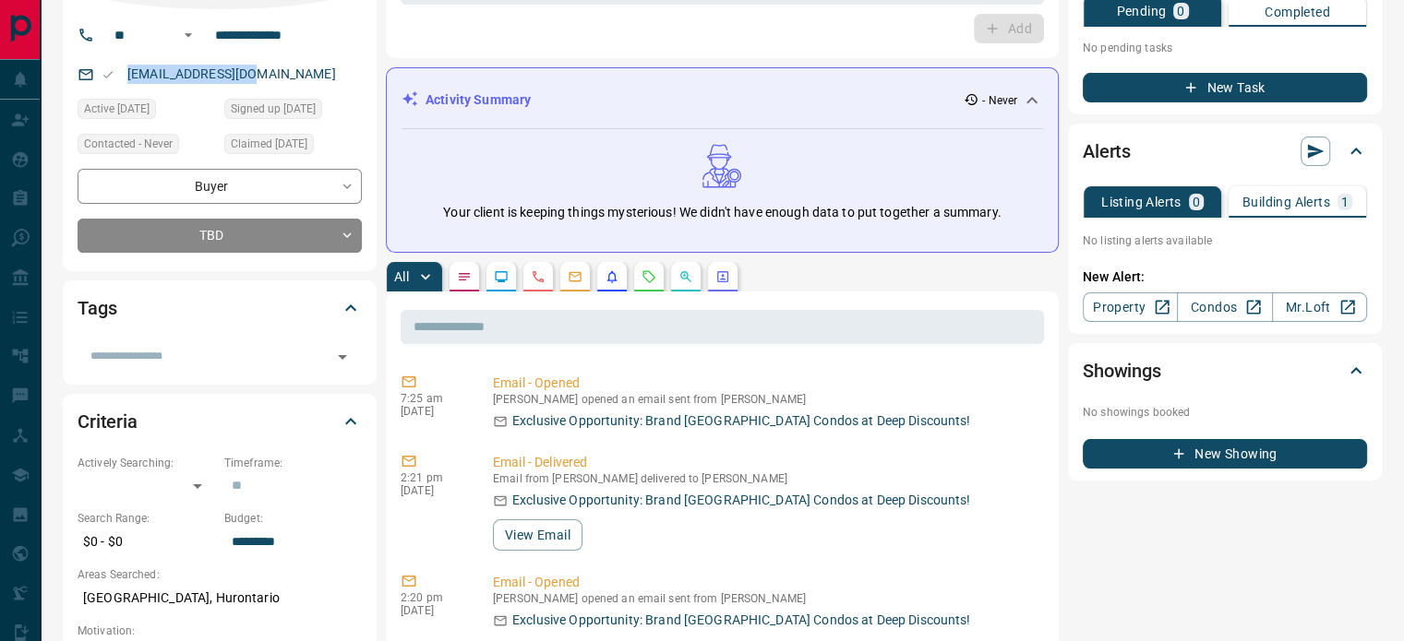 The height and width of the screenshot is (641, 1404). I want to click on h2: Showings, so click(1121, 371).